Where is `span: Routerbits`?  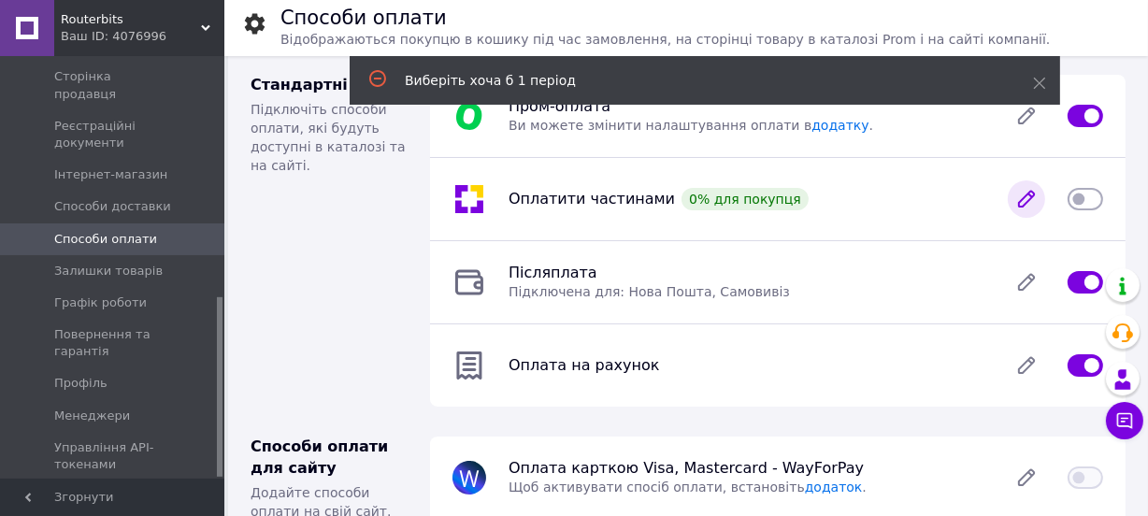 span: Routerbits is located at coordinates (131, 20).